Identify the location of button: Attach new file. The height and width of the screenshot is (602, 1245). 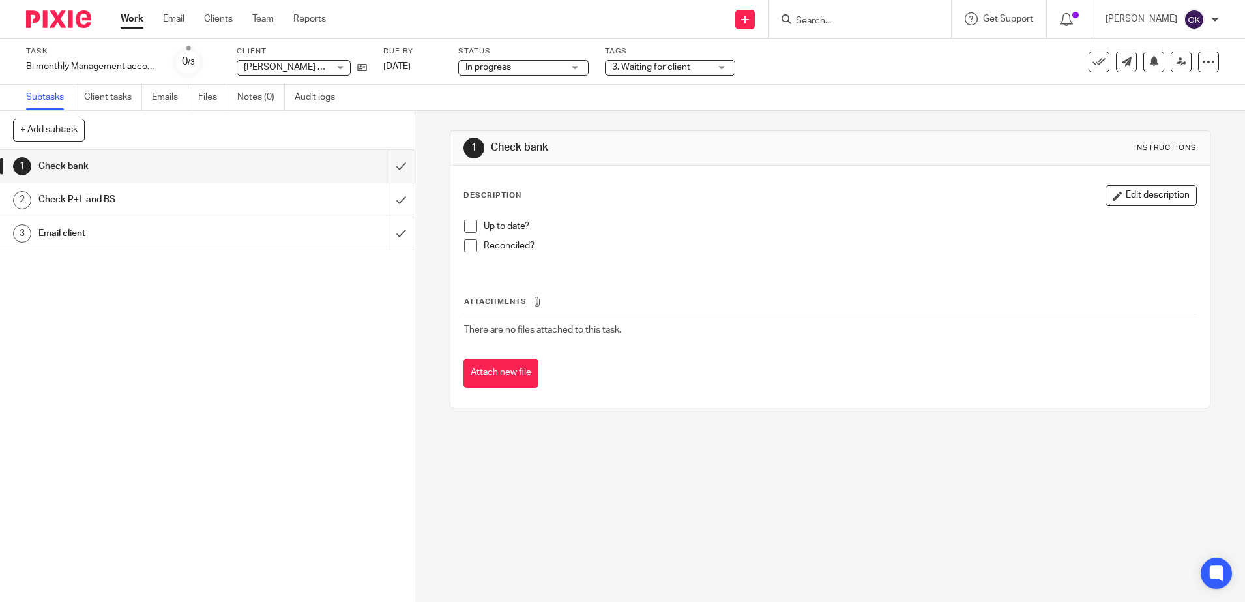
(501, 373).